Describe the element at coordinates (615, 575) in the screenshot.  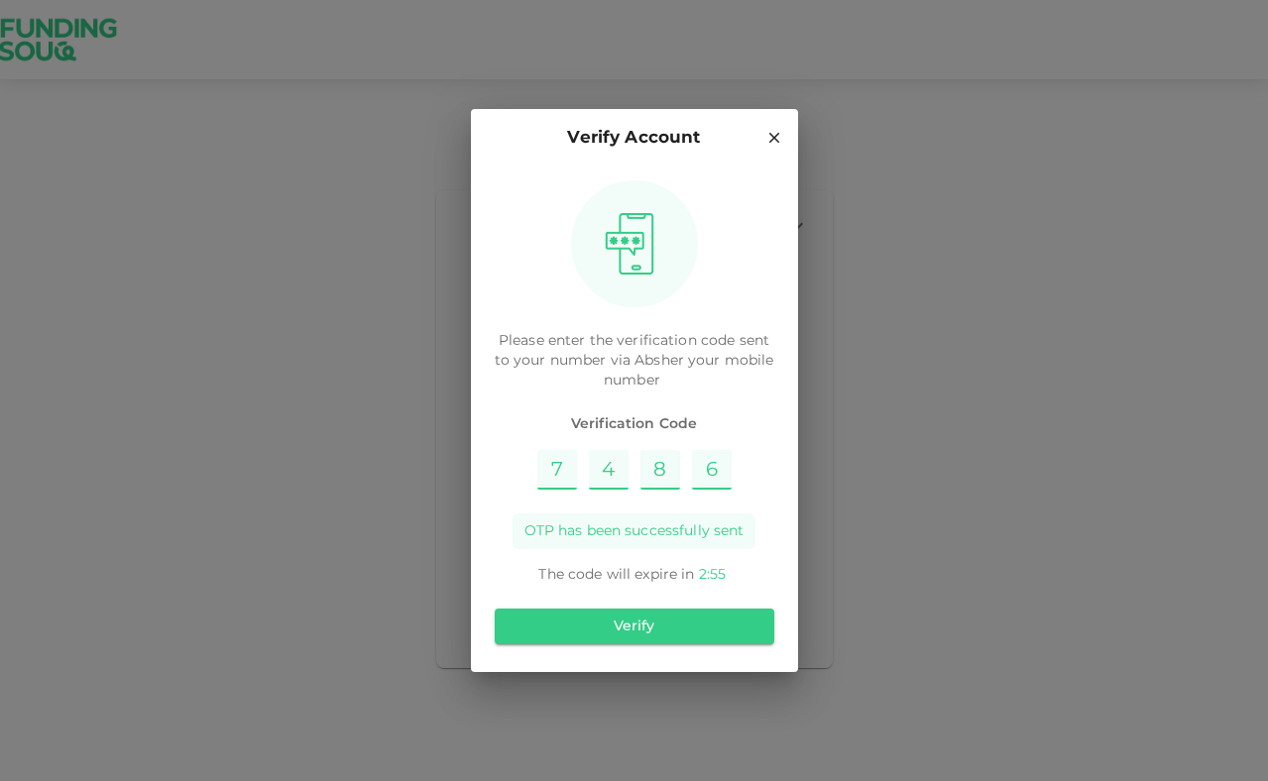
I see `span: The code will expire in` at that location.